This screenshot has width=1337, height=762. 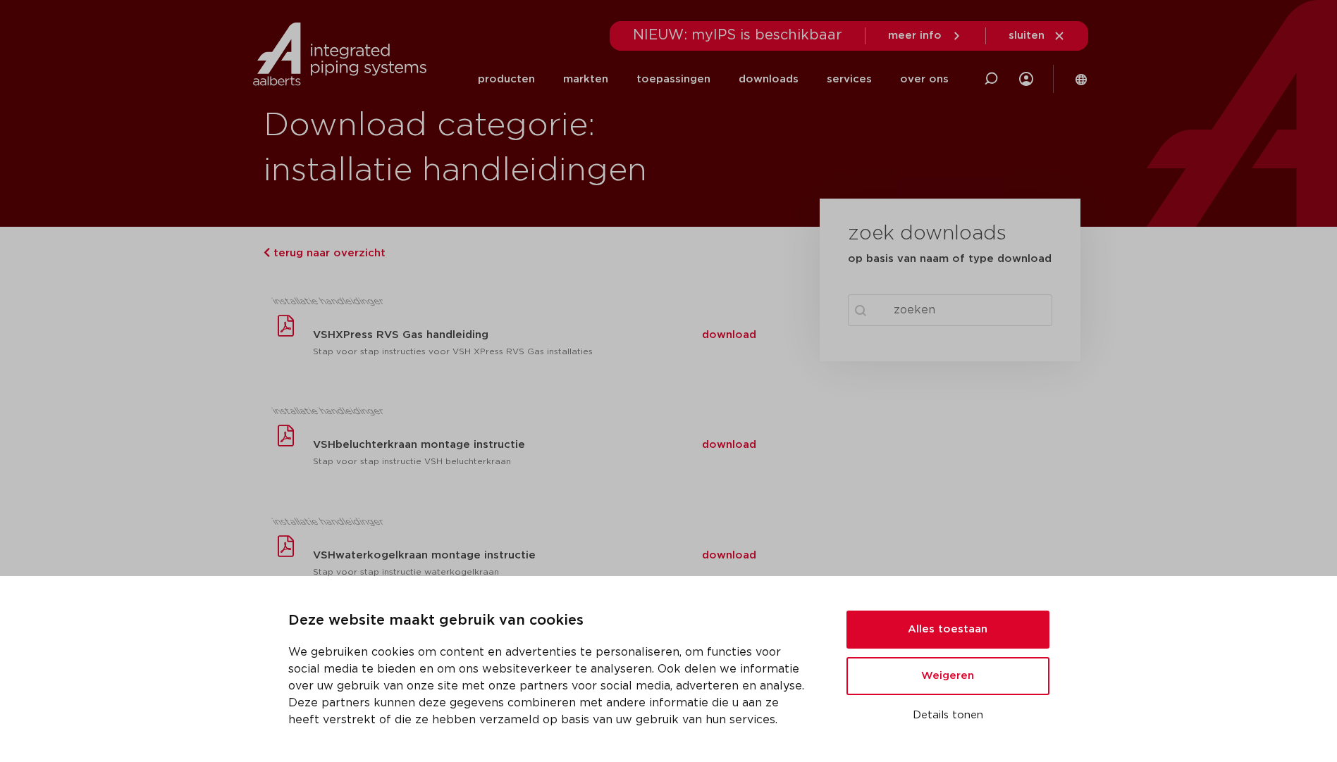 I want to click on a: over ons, so click(x=924, y=79).